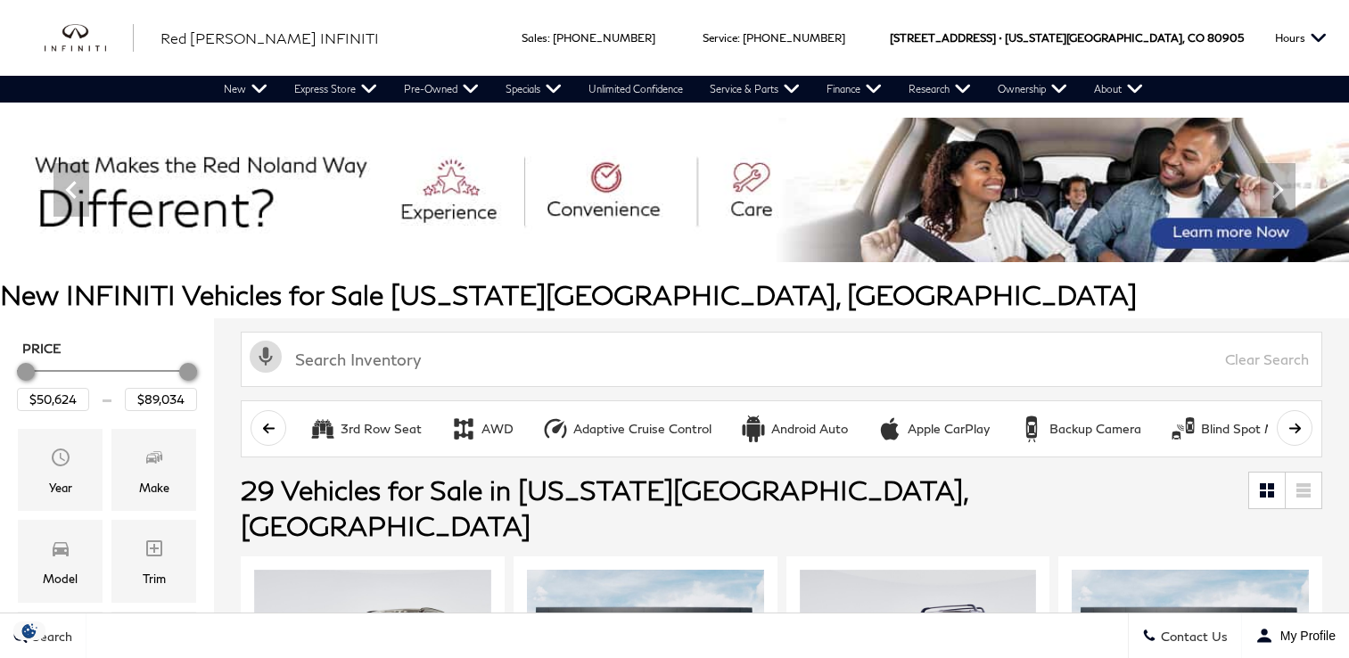  What do you see at coordinates (26, 372) in the screenshot?
I see `div: Minimum Price` at bounding box center [26, 372].